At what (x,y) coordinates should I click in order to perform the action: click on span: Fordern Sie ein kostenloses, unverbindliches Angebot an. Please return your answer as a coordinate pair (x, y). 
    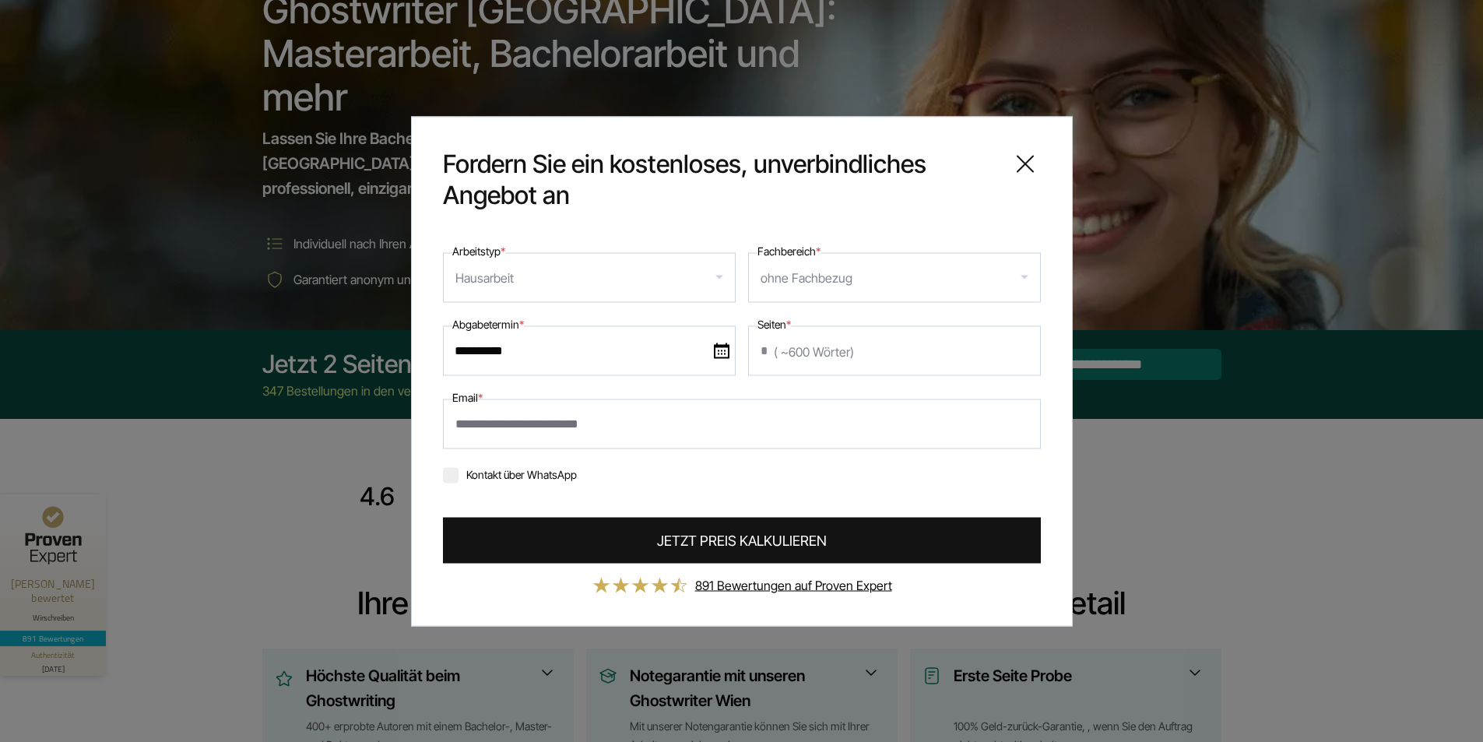
    Looking at the image, I should click on (720, 179).